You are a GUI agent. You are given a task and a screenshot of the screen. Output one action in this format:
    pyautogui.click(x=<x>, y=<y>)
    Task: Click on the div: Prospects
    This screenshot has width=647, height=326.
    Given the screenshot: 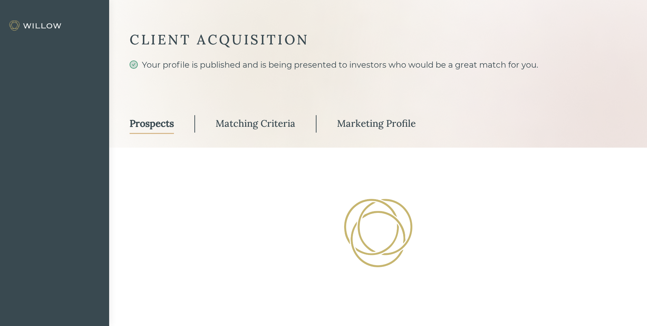 What is the action you would take?
    pyautogui.click(x=152, y=123)
    